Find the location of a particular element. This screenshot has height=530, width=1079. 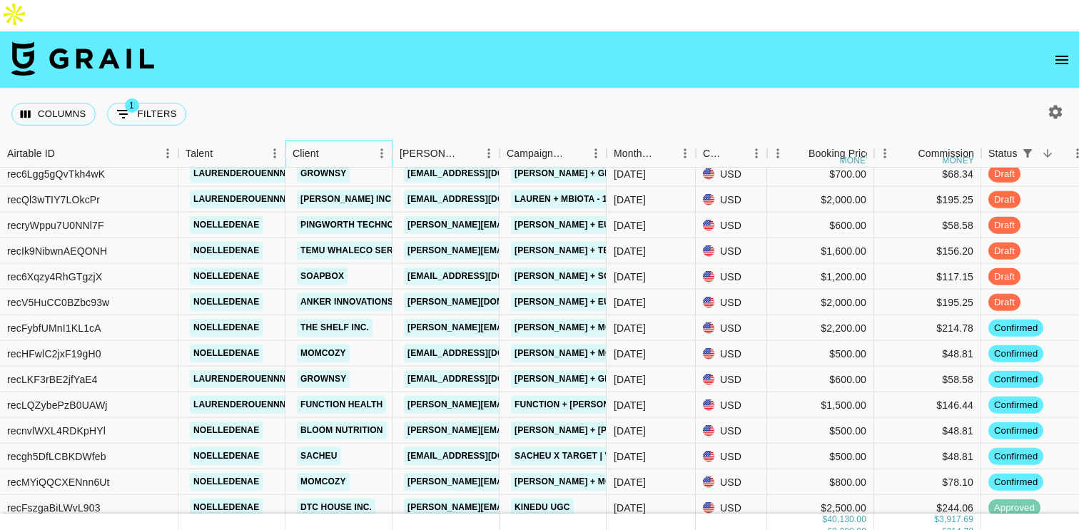

button: Select columns is located at coordinates (54, 114).